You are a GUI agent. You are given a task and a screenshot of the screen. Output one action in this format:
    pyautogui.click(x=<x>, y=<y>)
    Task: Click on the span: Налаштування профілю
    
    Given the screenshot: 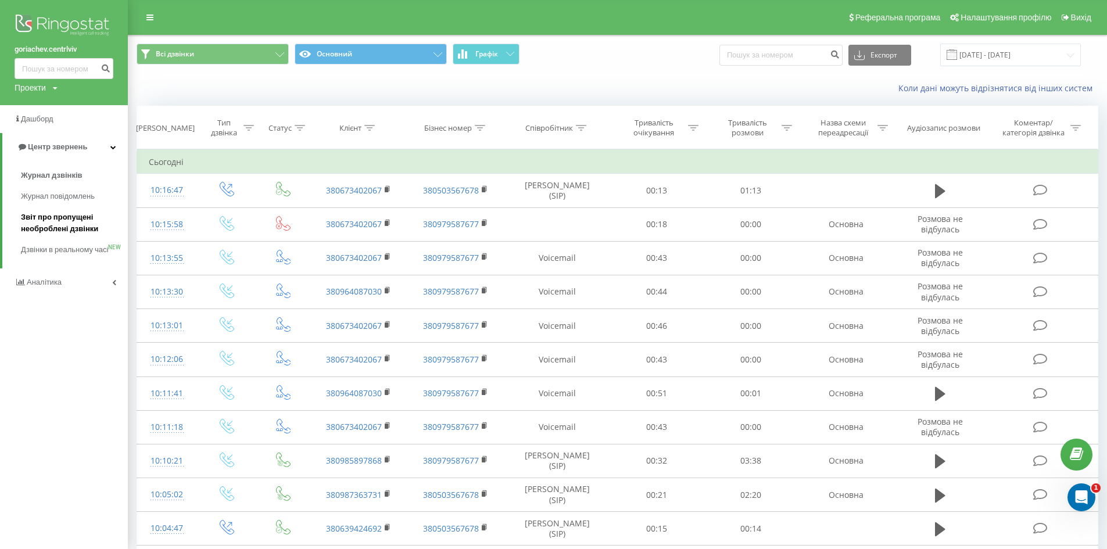 What is the action you would take?
    pyautogui.click(x=1006, y=17)
    